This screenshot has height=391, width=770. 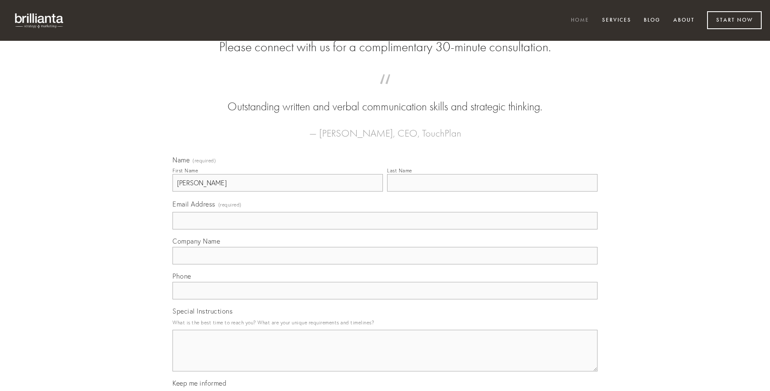 What do you see at coordinates (40, 20) in the screenshot?
I see `img: brillianta - research, strategy, marketing` at bounding box center [40, 20].